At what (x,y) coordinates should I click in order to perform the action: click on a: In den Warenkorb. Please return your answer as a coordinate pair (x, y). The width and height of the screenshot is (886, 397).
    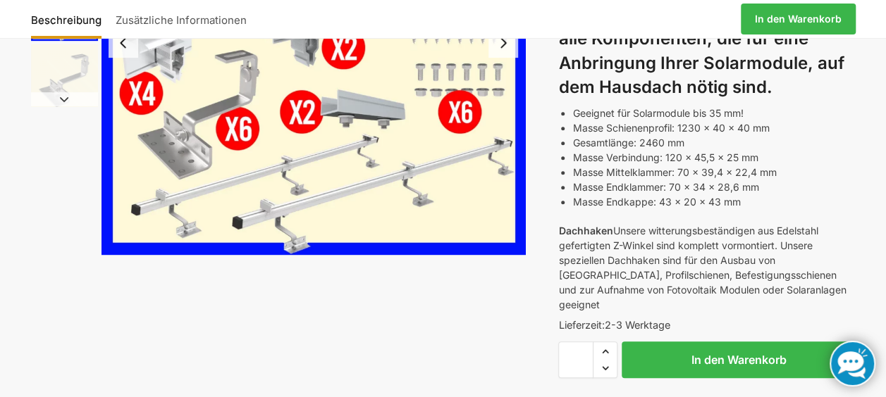
    Looking at the image, I should click on (798, 19).